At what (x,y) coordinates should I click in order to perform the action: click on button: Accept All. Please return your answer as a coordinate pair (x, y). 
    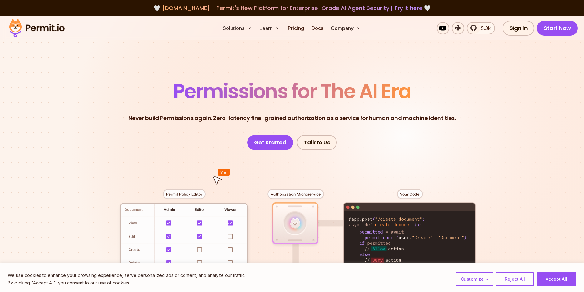
    Looking at the image, I should click on (557, 279).